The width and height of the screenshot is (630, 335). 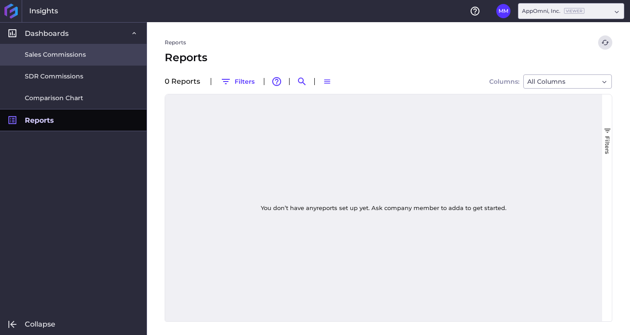 I want to click on button: Help, so click(x=475, y=11).